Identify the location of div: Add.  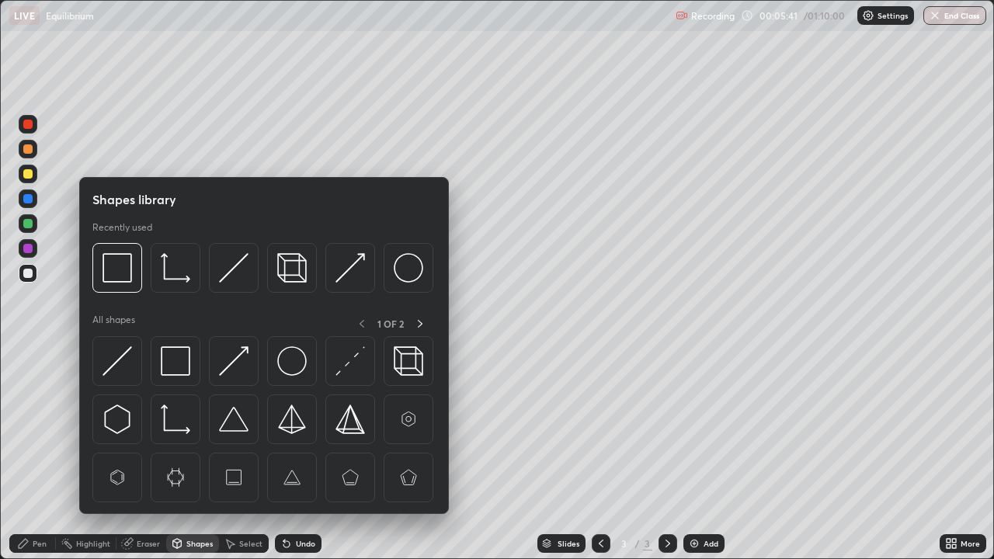
(711, 544).